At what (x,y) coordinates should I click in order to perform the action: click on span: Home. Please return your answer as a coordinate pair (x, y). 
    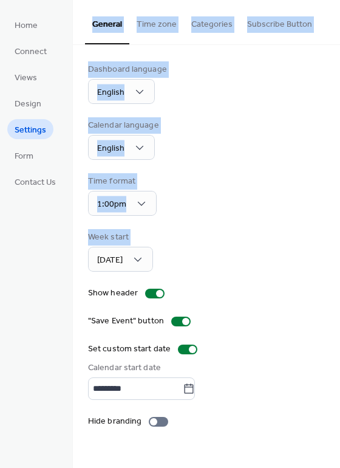
    Looking at the image, I should click on (26, 26).